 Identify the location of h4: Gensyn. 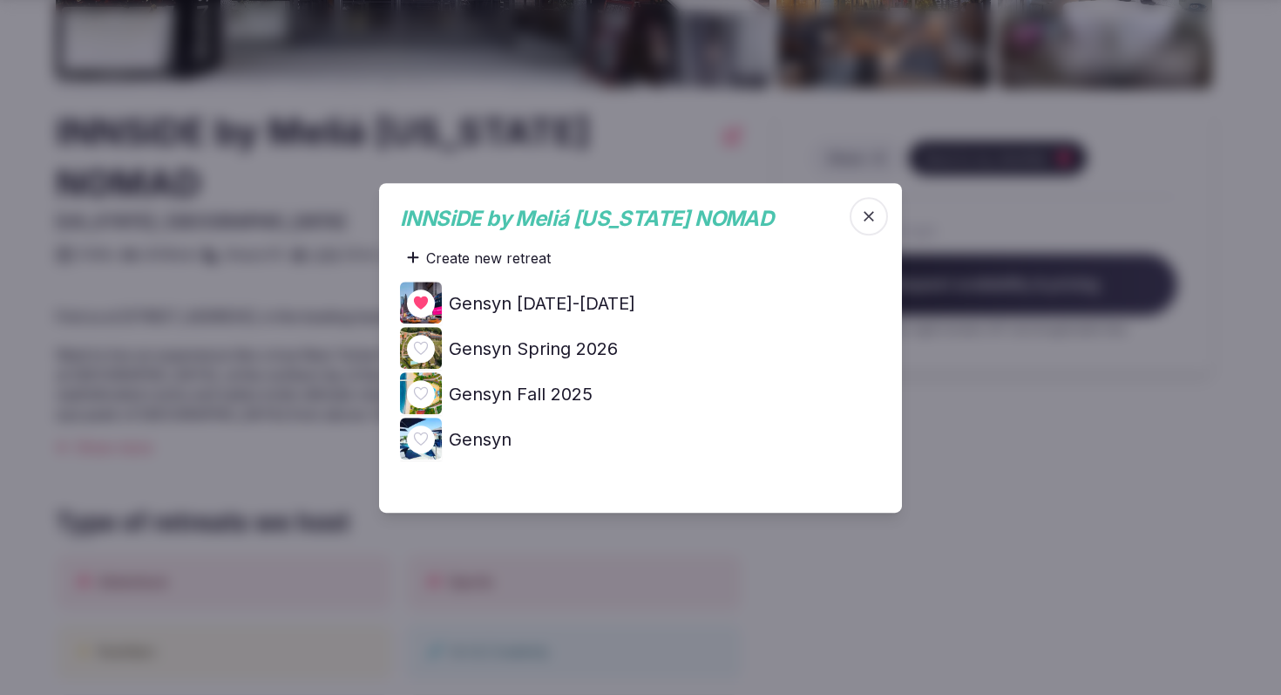
(480, 438).